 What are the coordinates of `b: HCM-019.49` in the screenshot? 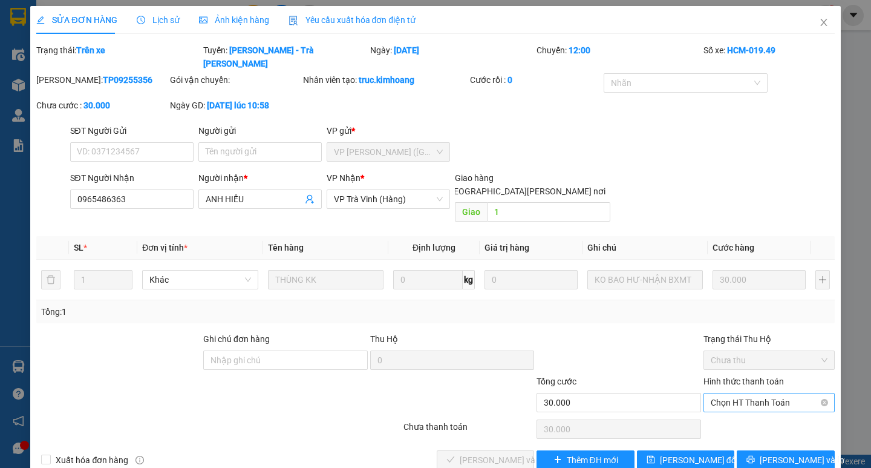 It's located at (751, 50).